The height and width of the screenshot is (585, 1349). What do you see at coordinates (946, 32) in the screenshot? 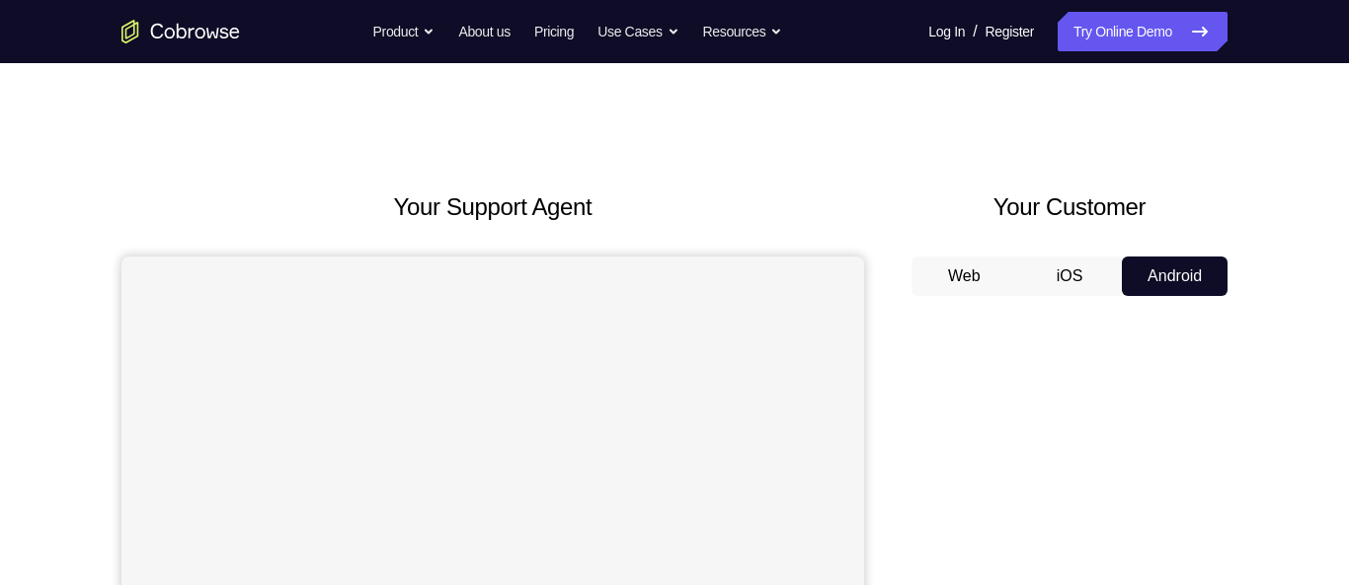
I see `a: Log In` at bounding box center [946, 32].